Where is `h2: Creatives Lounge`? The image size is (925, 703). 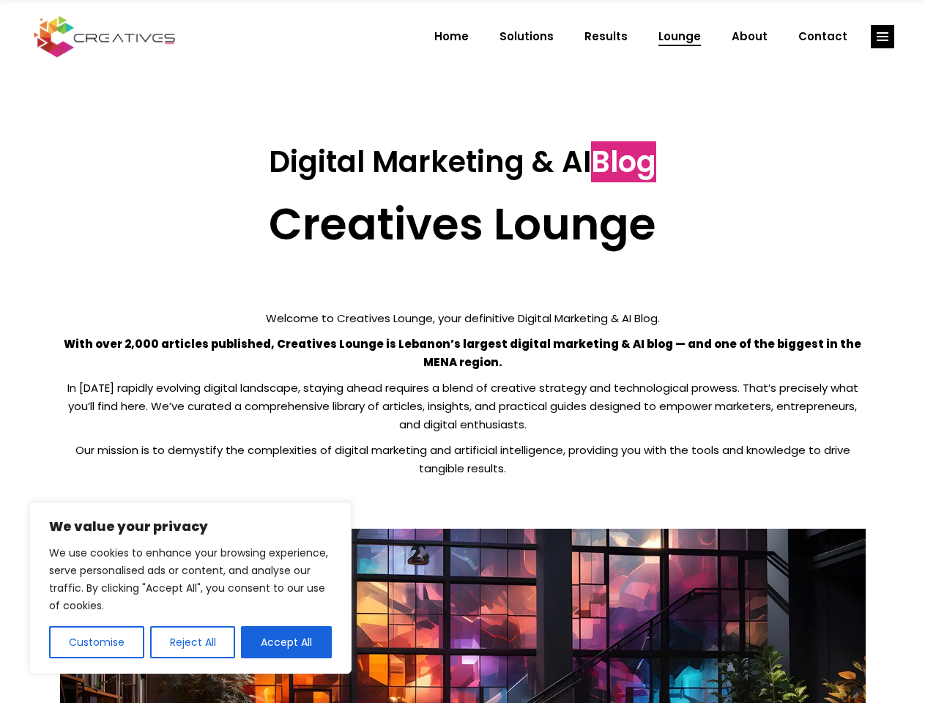
h2: Creatives Lounge is located at coordinates (463, 224).